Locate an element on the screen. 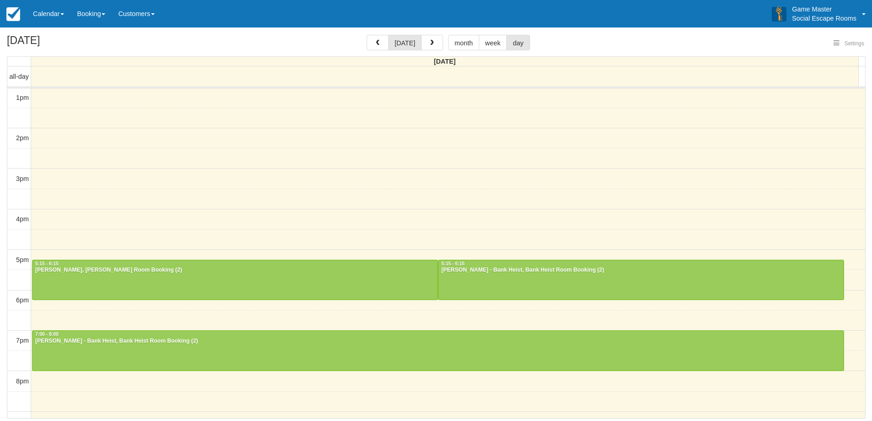 Image resolution: width=872 pixels, height=421 pixels. span: all-day is located at coordinates (19, 76).